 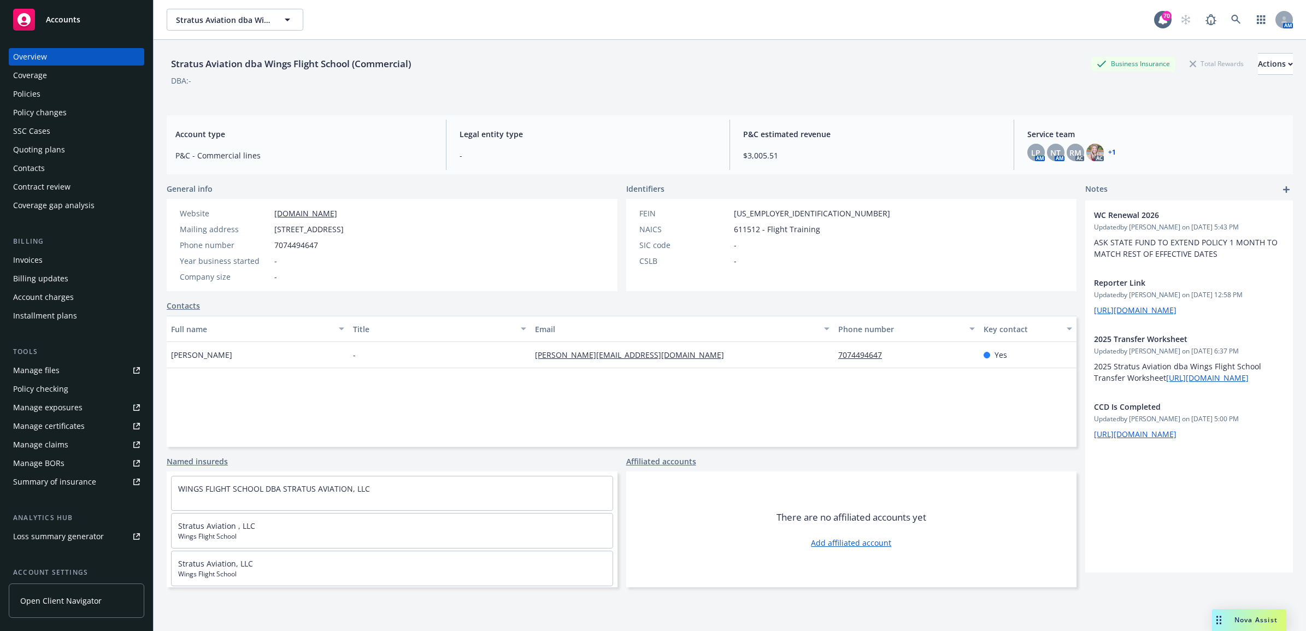 I want to click on div: Year business started, so click(x=225, y=261).